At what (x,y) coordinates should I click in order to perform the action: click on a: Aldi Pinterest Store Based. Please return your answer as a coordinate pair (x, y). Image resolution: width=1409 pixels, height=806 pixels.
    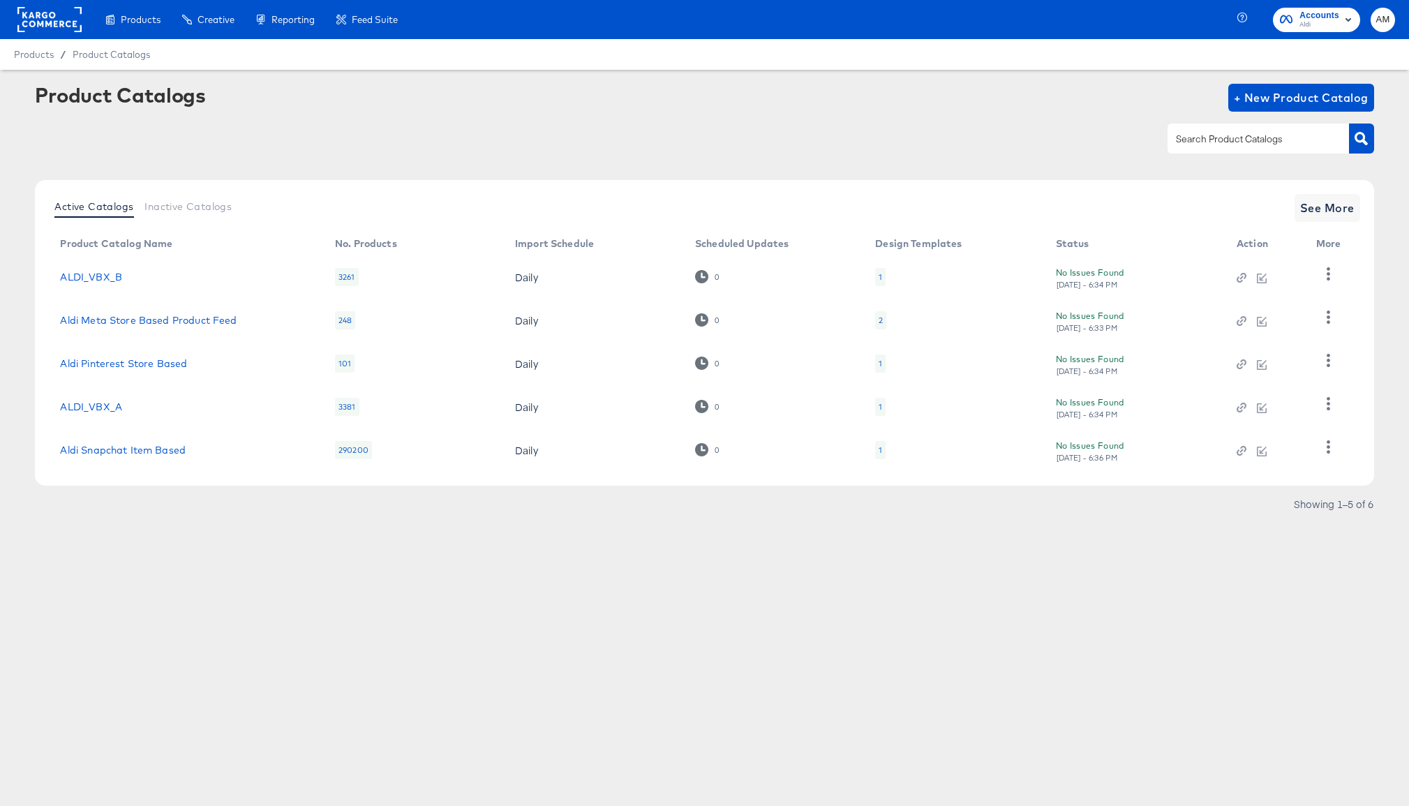
    Looking at the image, I should click on (124, 364).